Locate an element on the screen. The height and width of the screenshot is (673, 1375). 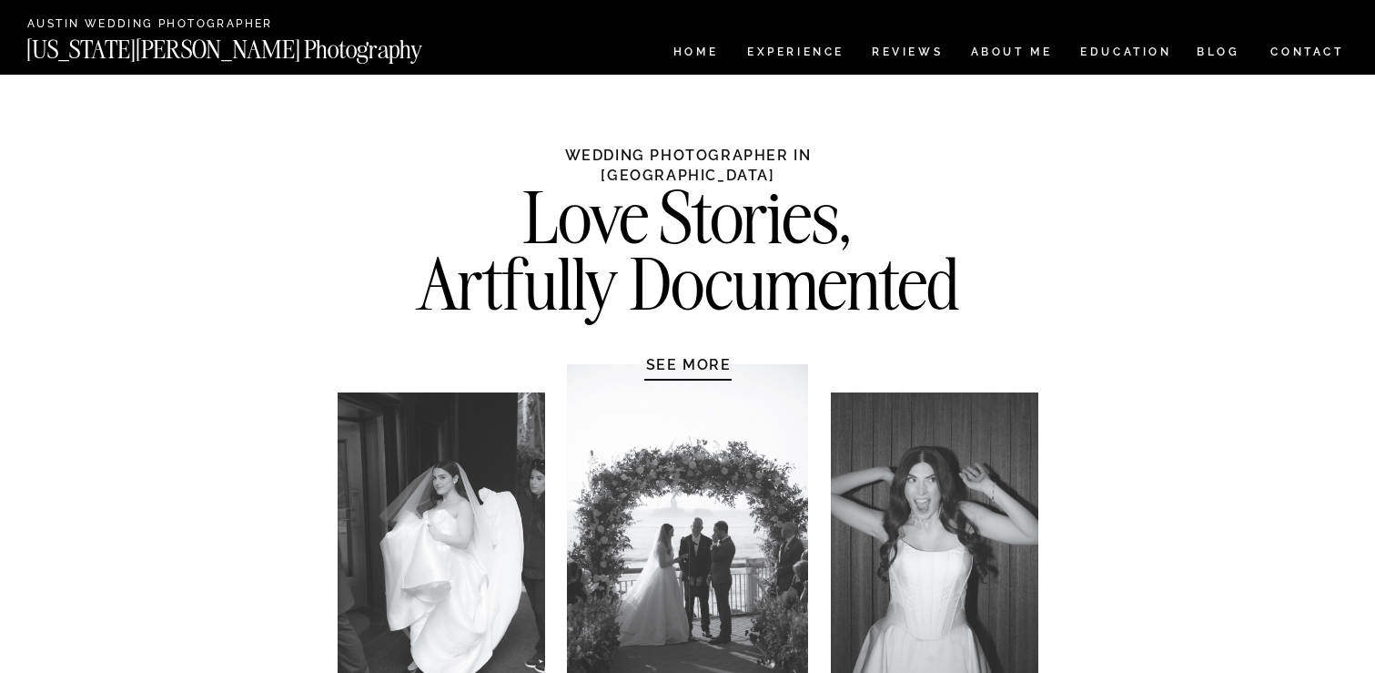
a: EDUCATION is located at coordinates (1126, 54).